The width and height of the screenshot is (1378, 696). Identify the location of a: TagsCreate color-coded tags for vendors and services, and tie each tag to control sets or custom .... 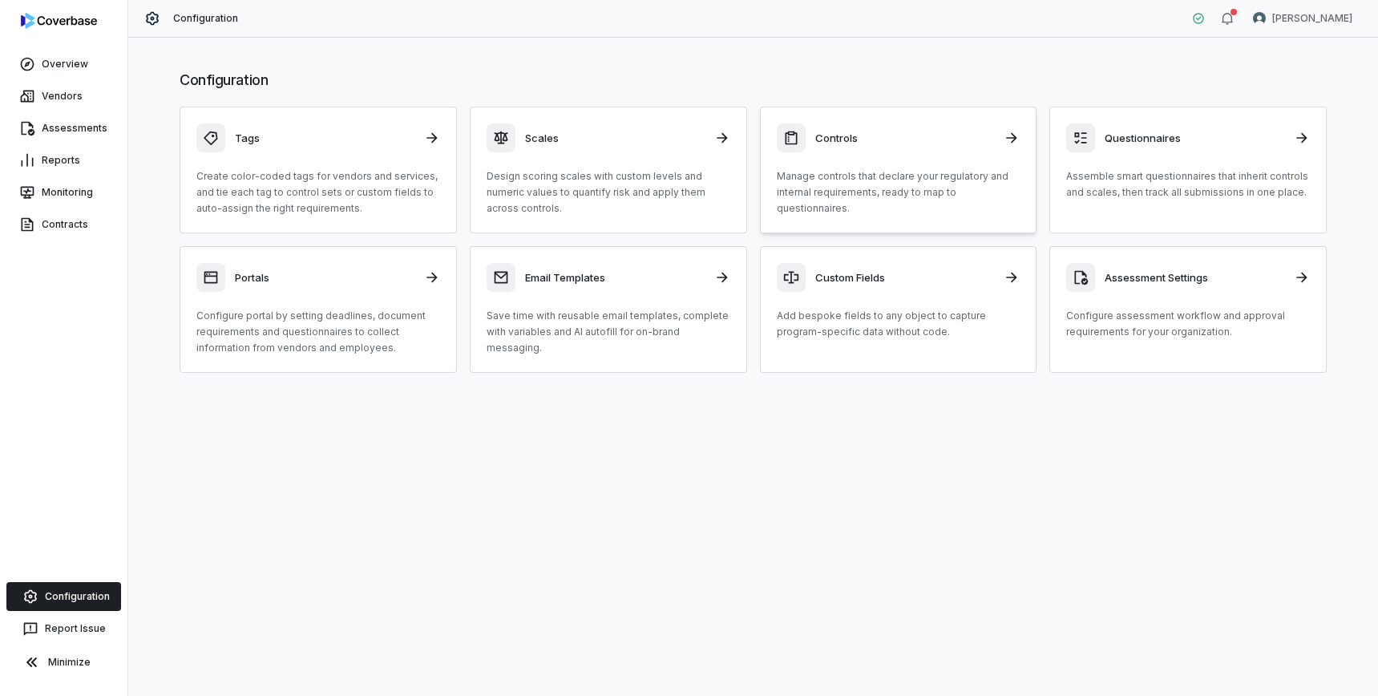
(318, 170).